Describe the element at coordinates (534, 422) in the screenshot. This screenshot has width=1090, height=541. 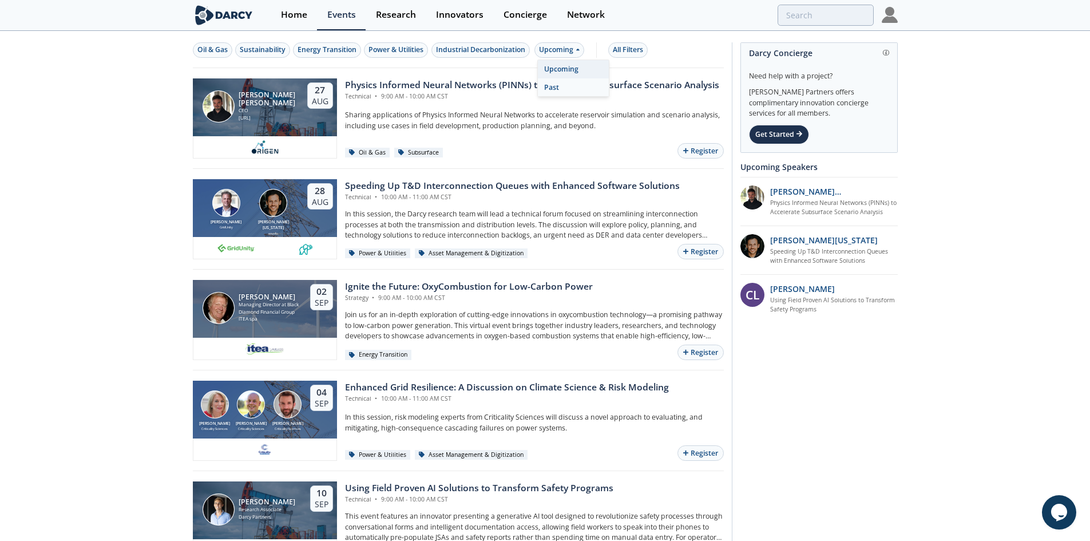
I see `p: In this session, risk modeling experts from Criticality Sciences will discuss a novel approach to...` at that location.